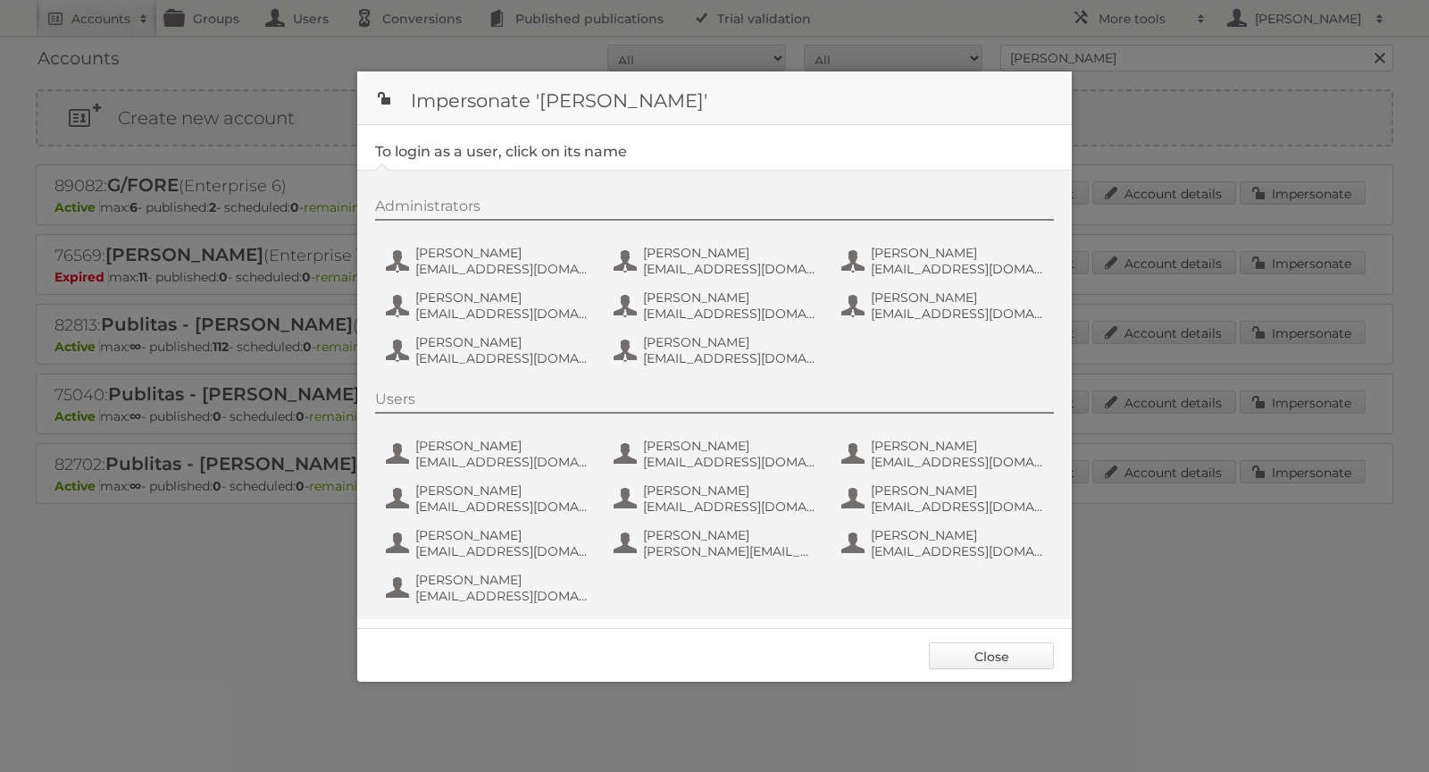 Image resolution: width=1429 pixels, height=772 pixels. What do you see at coordinates (715, 402) in the screenshot?
I see `div: Users` at bounding box center [715, 402].